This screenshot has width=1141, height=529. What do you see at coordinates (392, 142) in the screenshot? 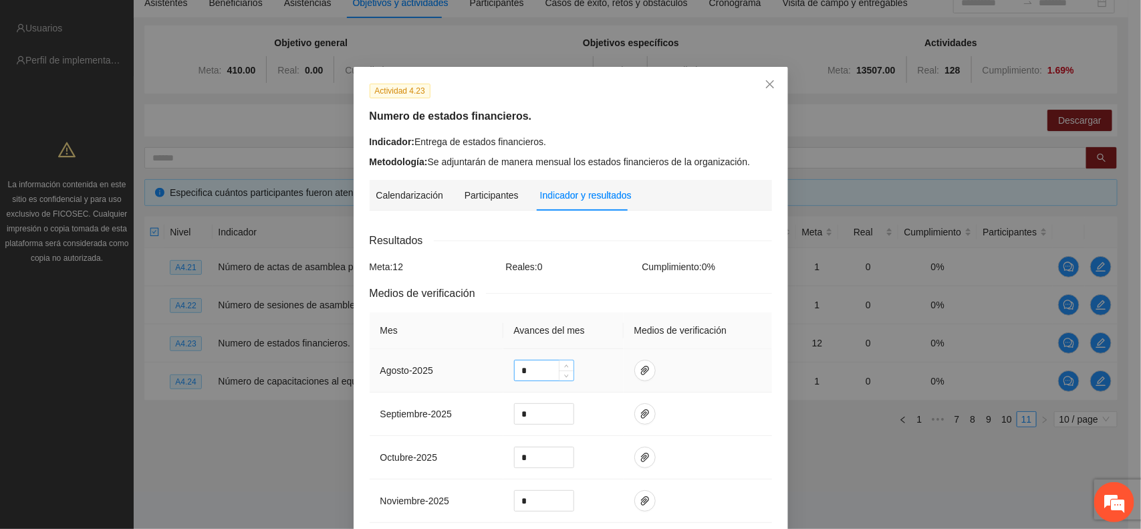
I see `strong: Indicador:` at bounding box center [392, 142].